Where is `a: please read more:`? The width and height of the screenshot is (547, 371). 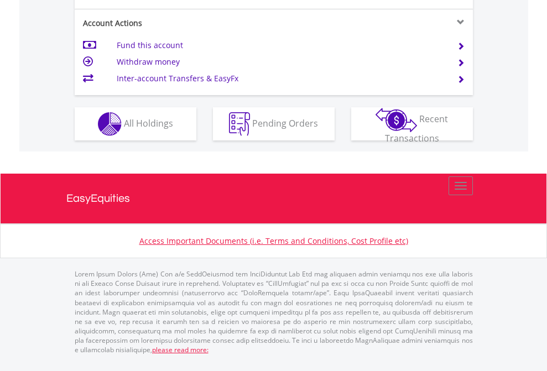 a: please read more: is located at coordinates (180, 349).